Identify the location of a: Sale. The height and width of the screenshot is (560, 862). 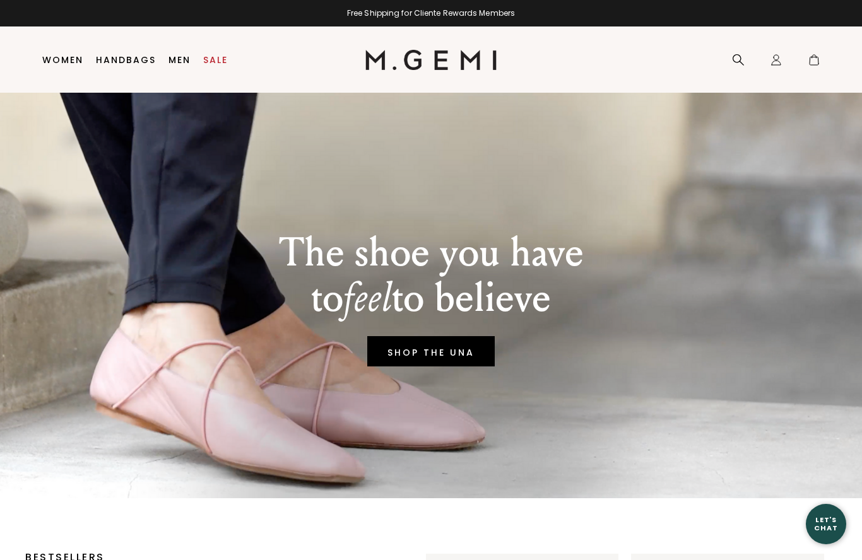
(215, 60).